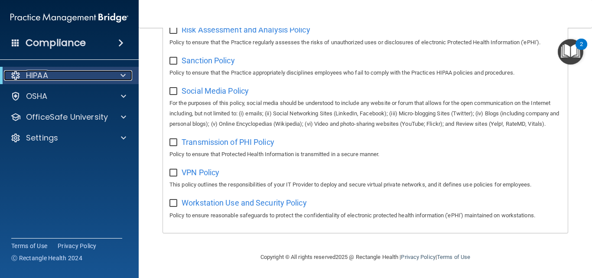  I want to click on p: Policy to ensure that Protected Health Information is transmitted in a secure manner., so click(365, 154).